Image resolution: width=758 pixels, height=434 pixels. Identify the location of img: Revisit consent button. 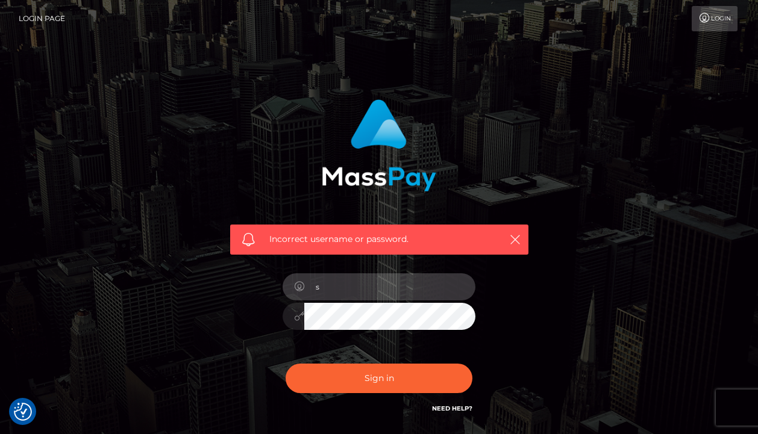
(23, 412).